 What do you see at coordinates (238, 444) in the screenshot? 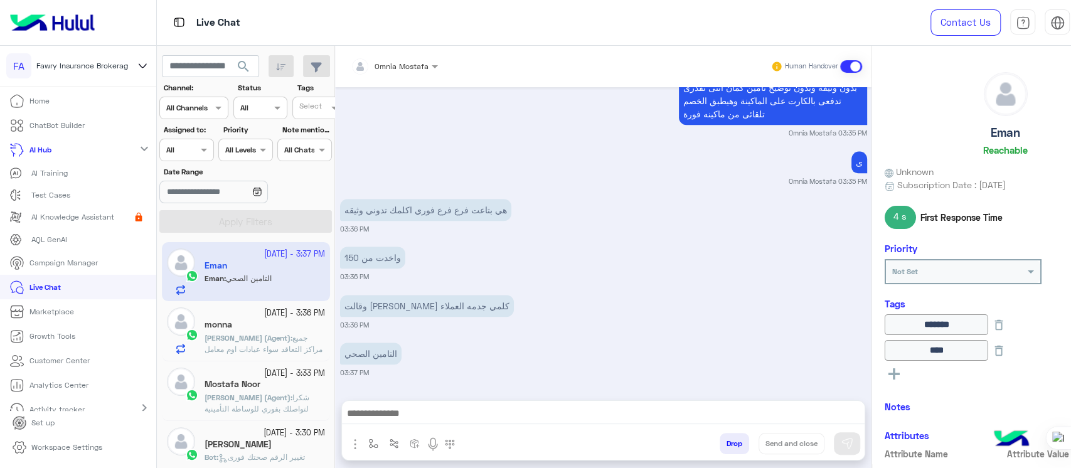
I see `h5: Ali Abozeid` at bounding box center [238, 444].